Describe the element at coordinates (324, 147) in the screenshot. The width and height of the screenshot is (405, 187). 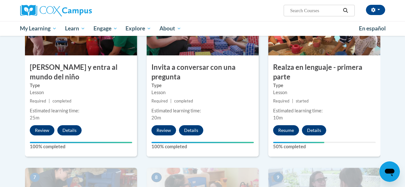
I see `label: 50% completed` at that location.